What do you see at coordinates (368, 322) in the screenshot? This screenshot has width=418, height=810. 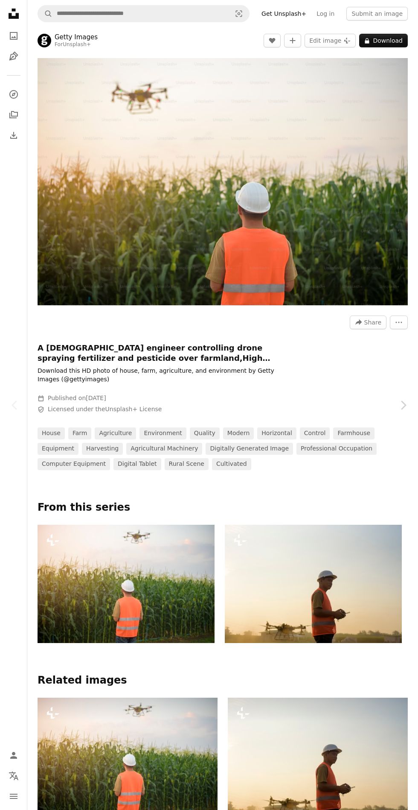 I see `button: Share this image` at bounding box center [368, 322].